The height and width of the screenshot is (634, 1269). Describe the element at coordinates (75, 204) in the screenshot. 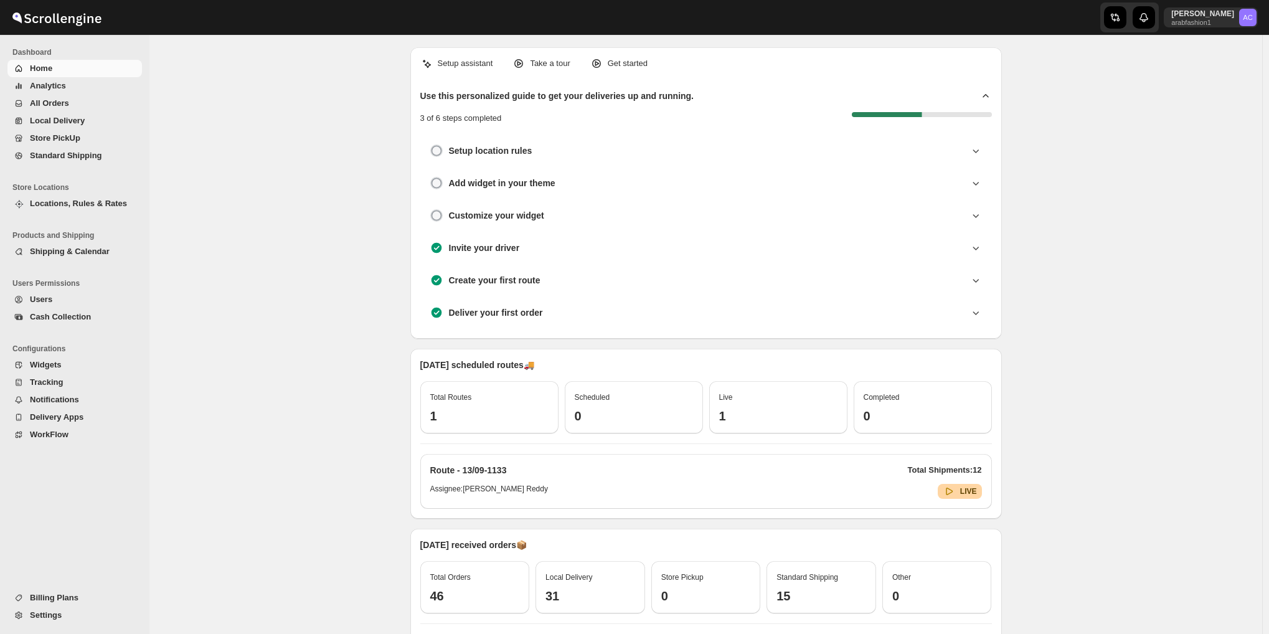

I see `button: Locations, Rules & Rates` at that location.